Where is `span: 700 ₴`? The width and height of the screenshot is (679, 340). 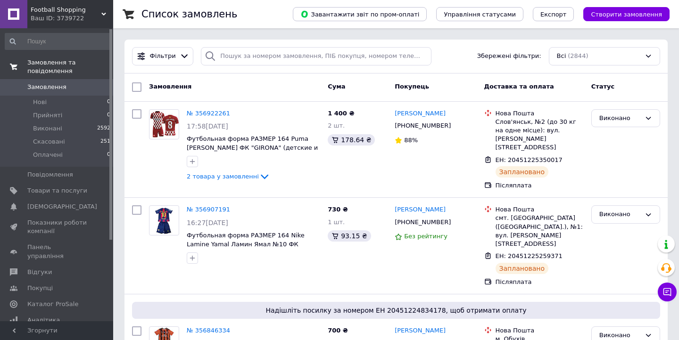 span: 700 ₴ is located at coordinates (338, 331).